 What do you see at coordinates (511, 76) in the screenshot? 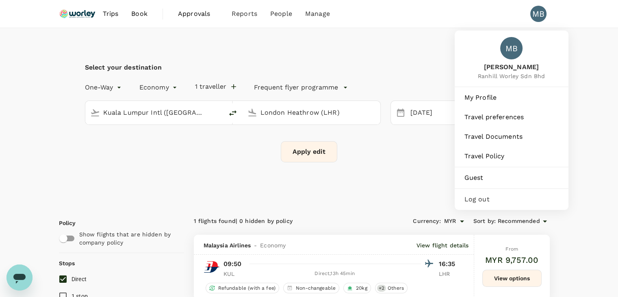
I see `span: Ranhill Worley Sdn Bhd` at bounding box center [511, 76].